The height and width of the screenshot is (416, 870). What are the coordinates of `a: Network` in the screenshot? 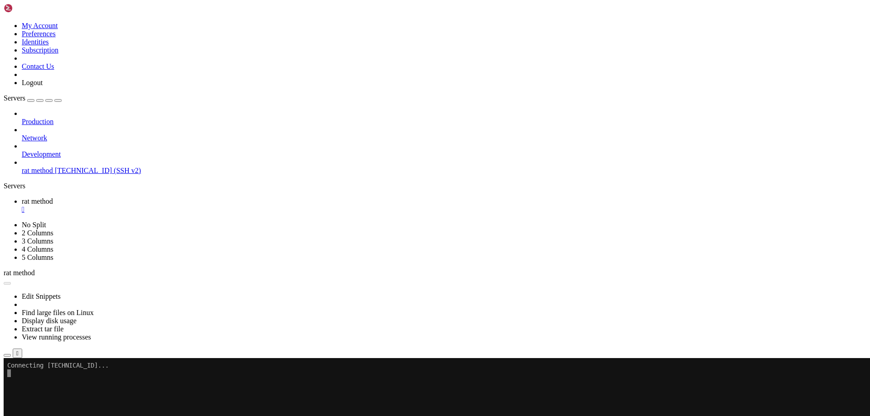 It's located at (444, 138).